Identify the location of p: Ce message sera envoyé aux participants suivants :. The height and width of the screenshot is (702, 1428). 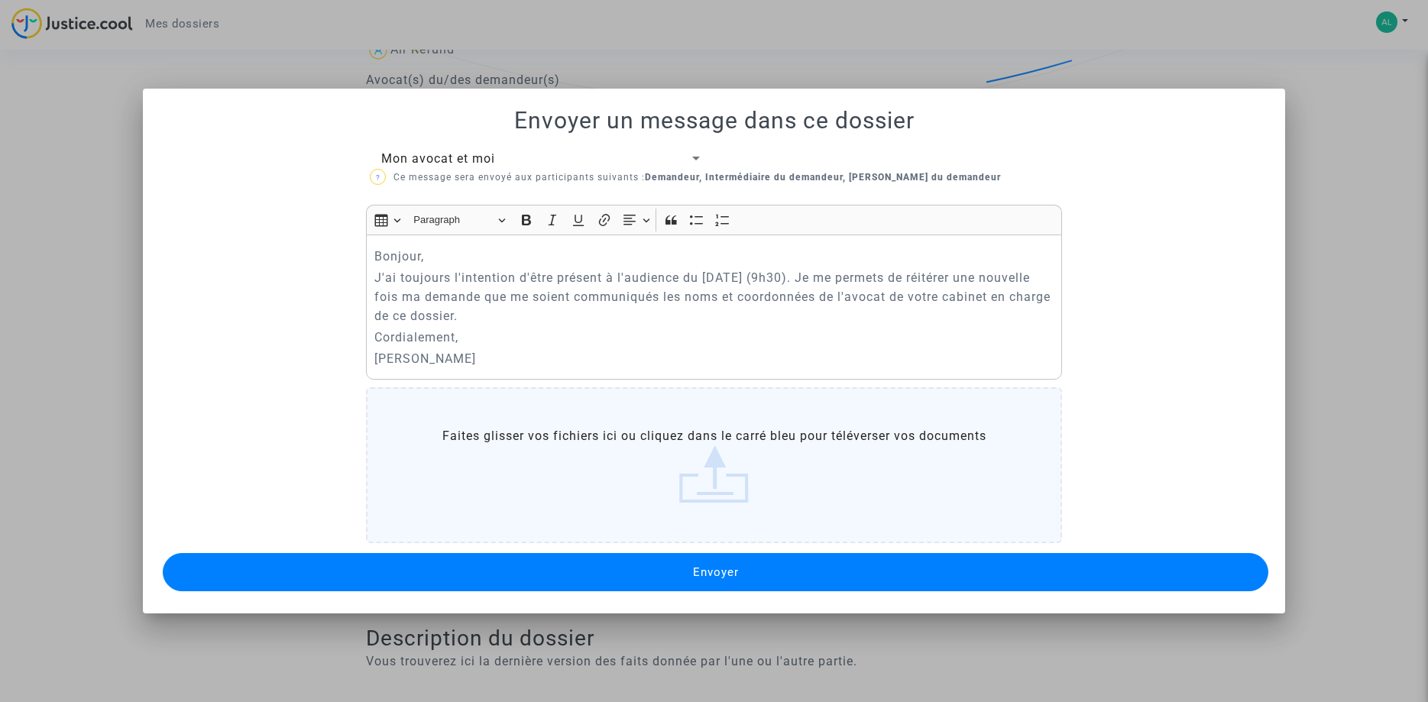
(685, 177).